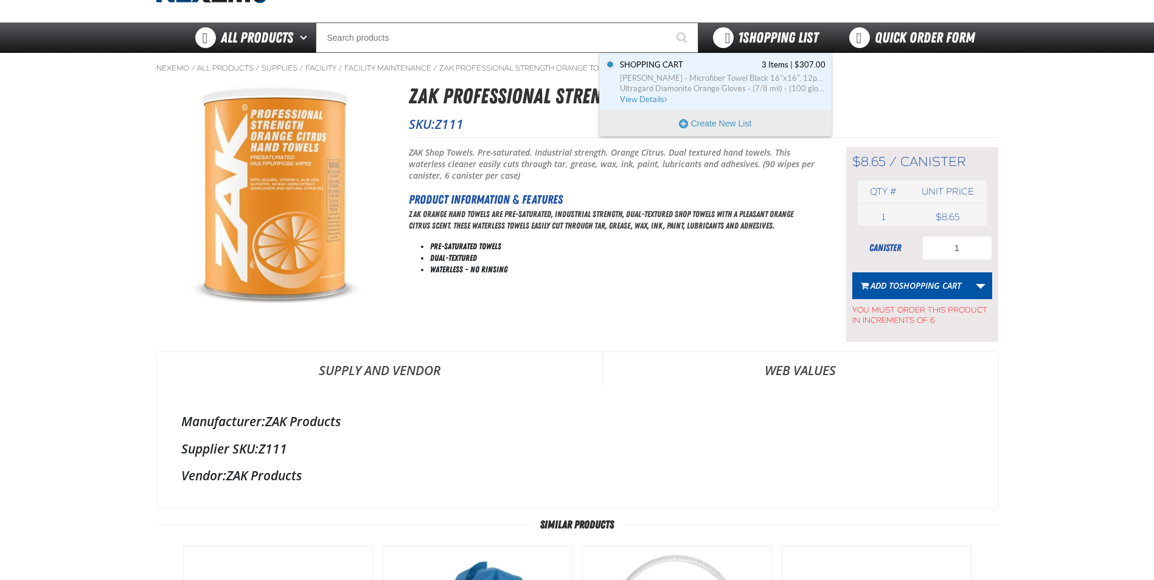 The width and height of the screenshot is (1154, 580). I want to click on span: View Details, so click(644, 99).